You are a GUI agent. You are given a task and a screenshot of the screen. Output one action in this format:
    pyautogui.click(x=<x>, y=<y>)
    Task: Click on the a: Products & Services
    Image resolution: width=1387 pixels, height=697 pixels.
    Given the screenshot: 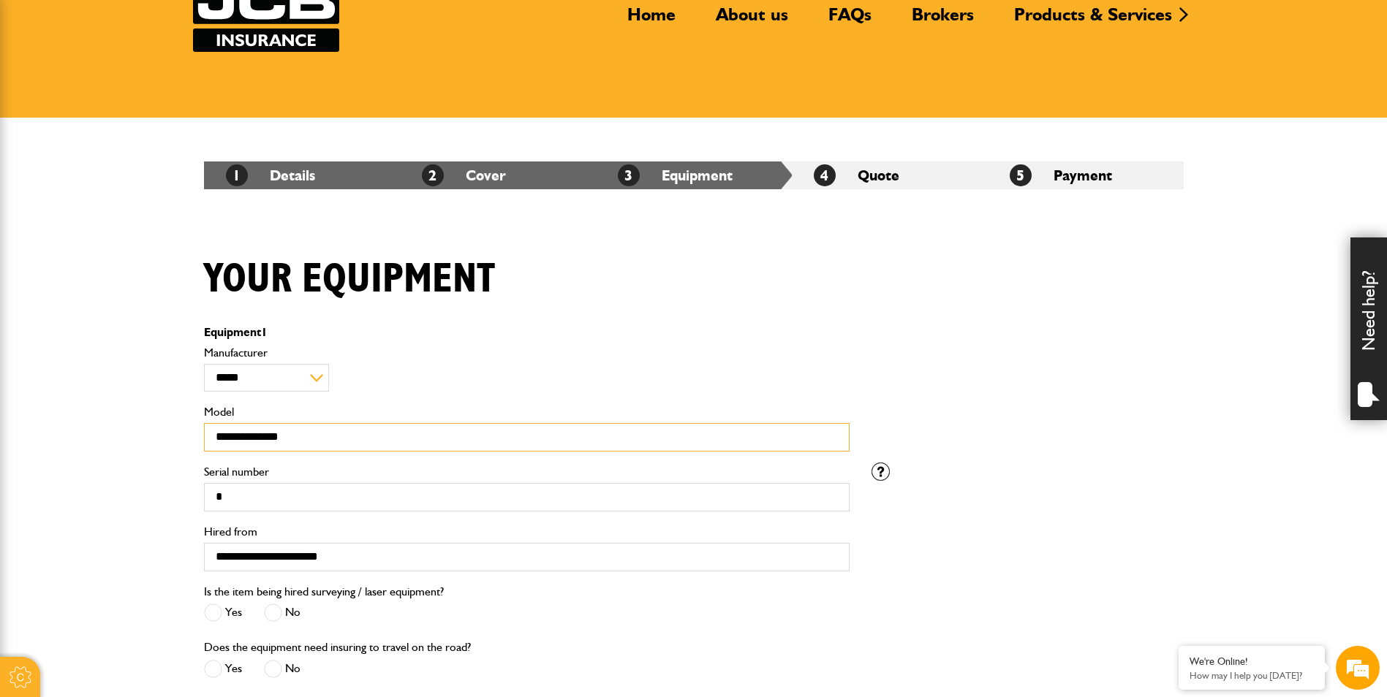 What is the action you would take?
    pyautogui.click(x=1093, y=20)
    